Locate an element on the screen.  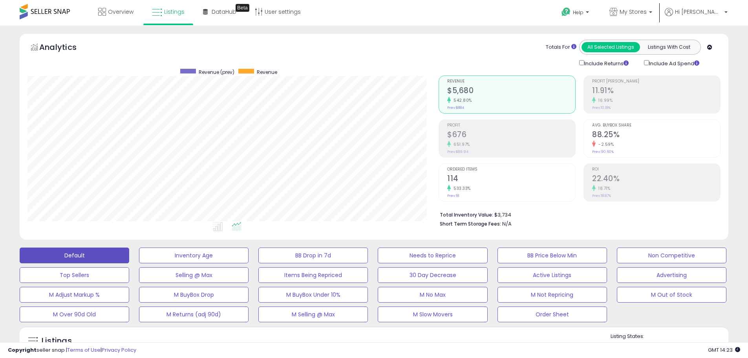
button: Listings With Cost is located at coordinates (669, 47).